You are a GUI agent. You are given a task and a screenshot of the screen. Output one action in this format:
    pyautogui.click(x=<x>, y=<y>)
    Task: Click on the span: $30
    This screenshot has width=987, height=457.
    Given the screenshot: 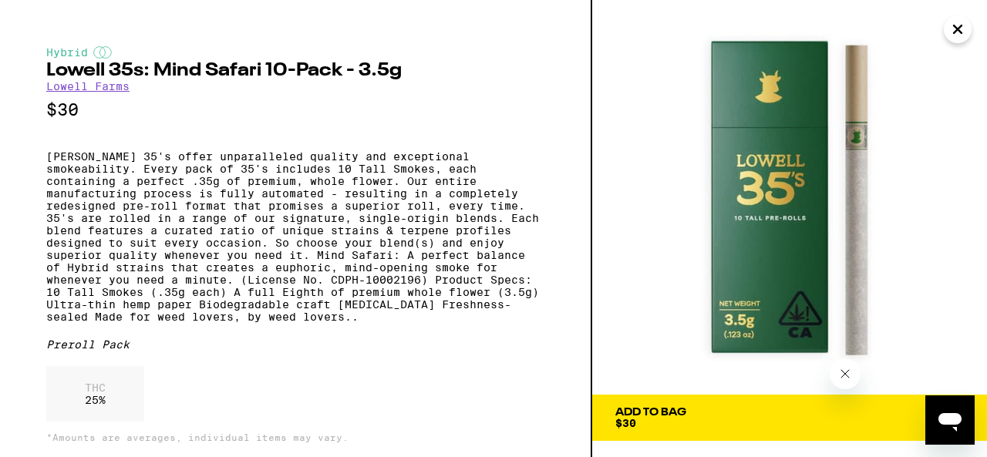 What is the action you would take?
    pyautogui.click(x=626, y=423)
    